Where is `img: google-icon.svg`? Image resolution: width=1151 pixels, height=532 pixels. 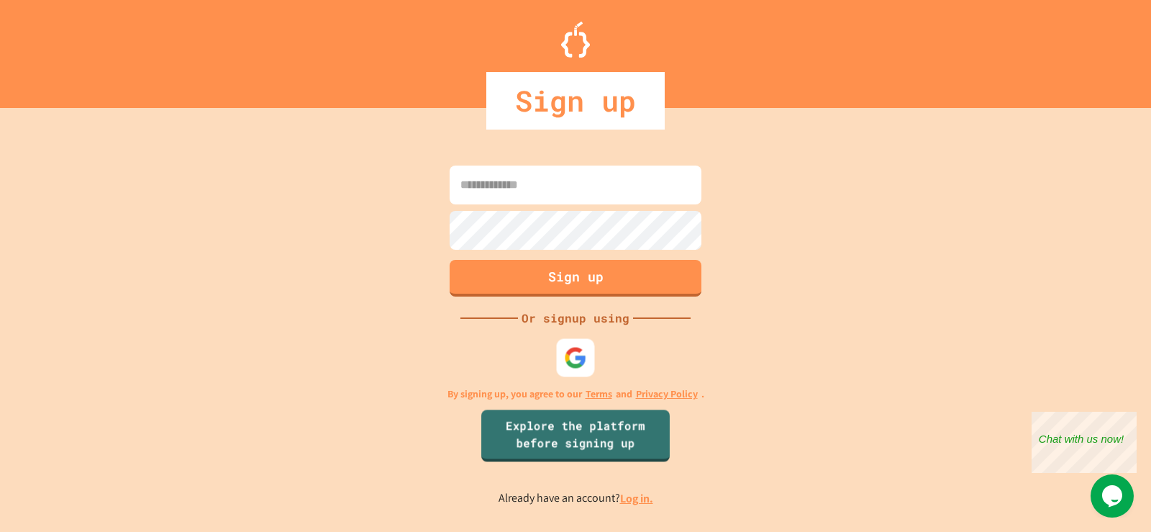
img: google-icon.svg is located at coordinates (576, 358).